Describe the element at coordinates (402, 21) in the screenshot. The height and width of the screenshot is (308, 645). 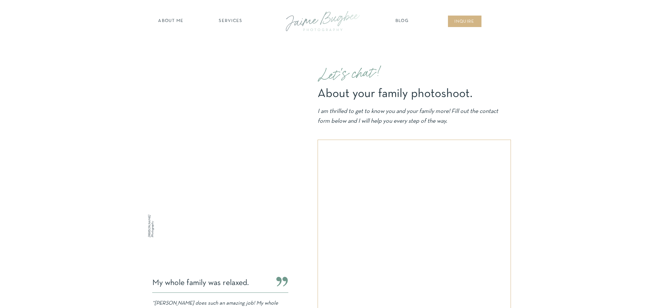
I see `a: Blog` at that location.